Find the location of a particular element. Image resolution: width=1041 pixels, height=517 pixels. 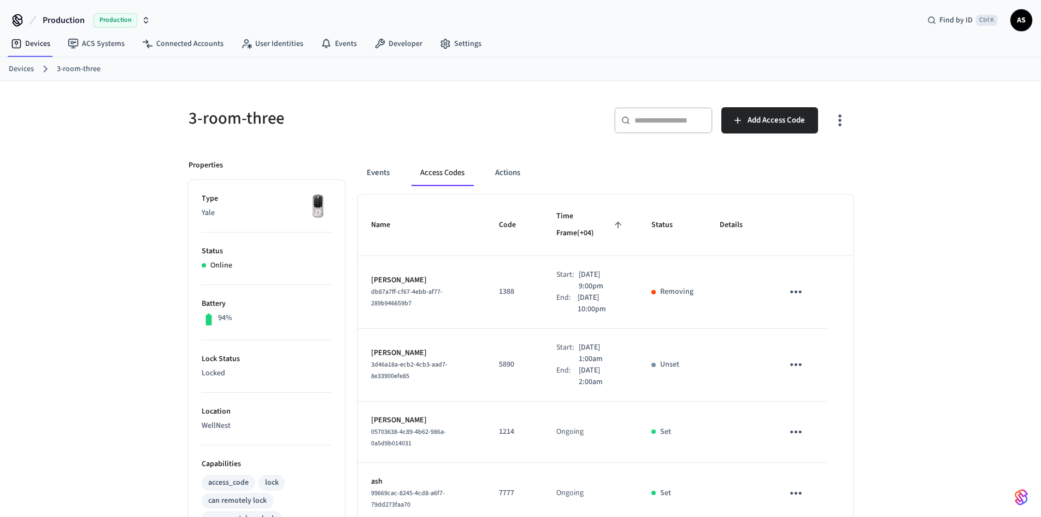

p: Type is located at coordinates (267, 198).